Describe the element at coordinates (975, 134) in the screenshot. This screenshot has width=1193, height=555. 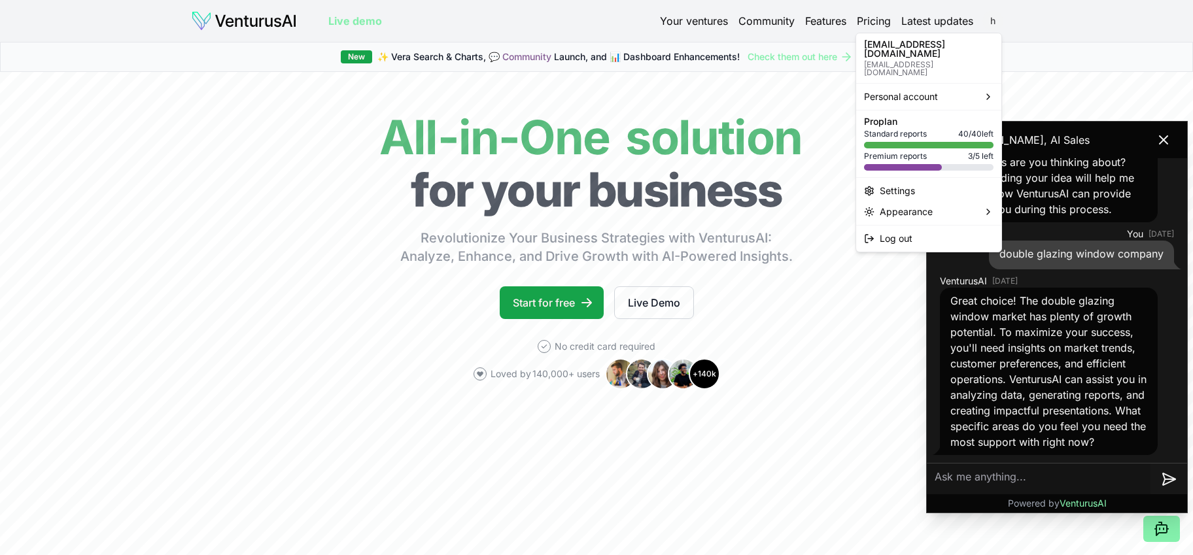
I see `span: 40 / 40 left` at that location.